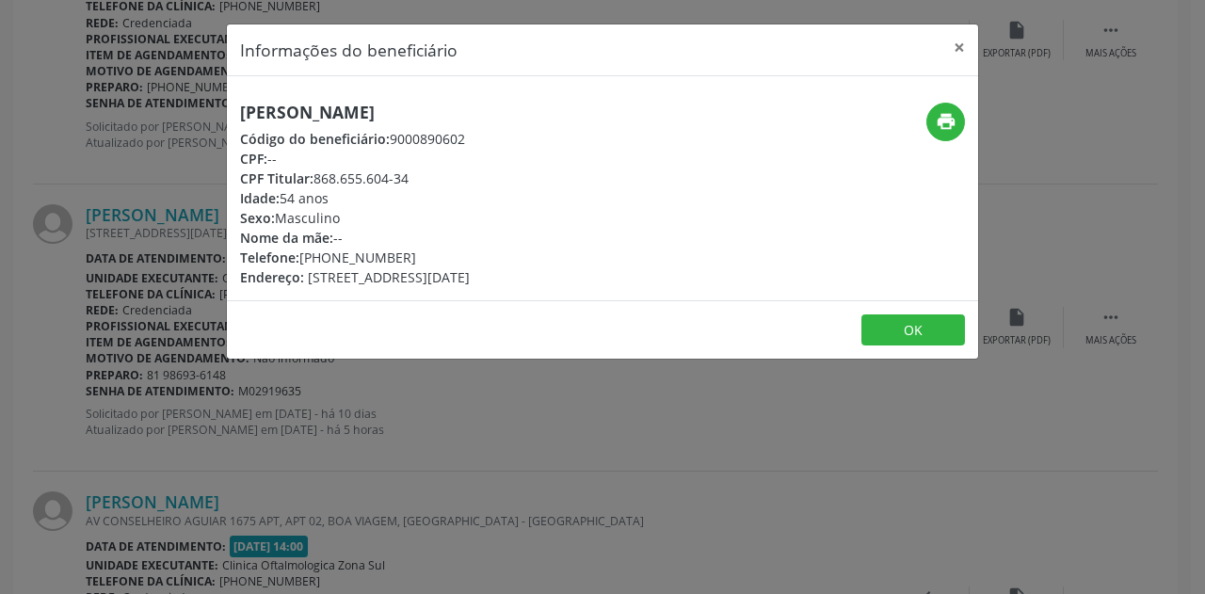 Image resolution: width=1205 pixels, height=594 pixels. Describe the element at coordinates (913, 331) in the screenshot. I see `button: OK` at that location.